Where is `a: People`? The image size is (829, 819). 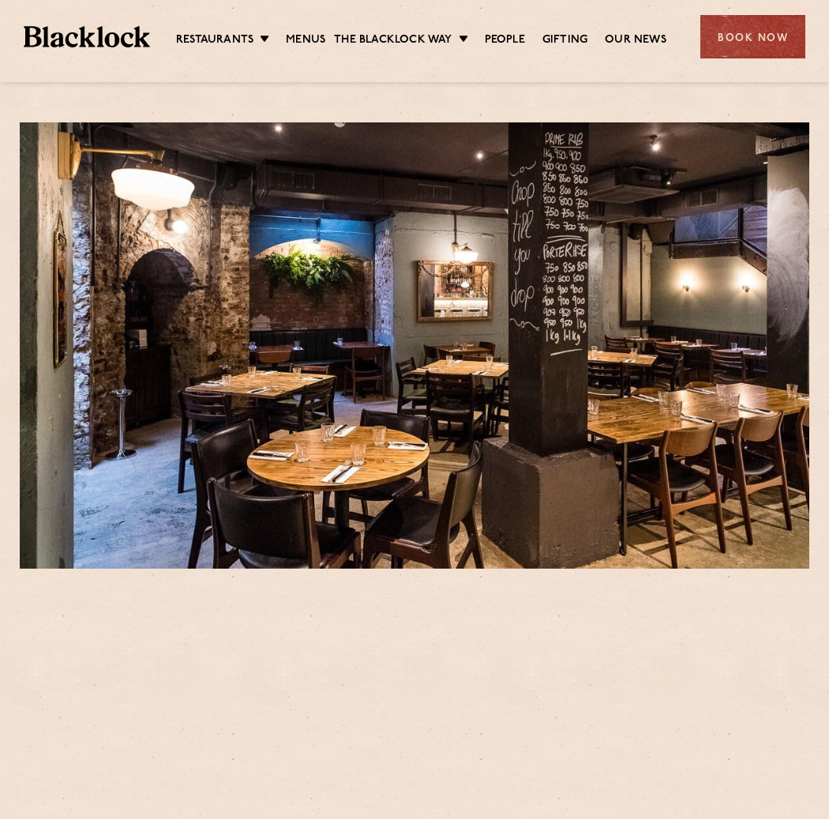
a: People is located at coordinates (505, 41).